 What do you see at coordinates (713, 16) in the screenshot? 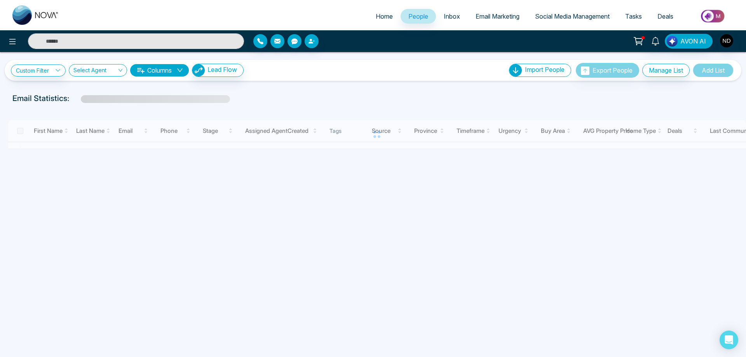
I see `img: Market-place.gif` at bounding box center [713, 16].